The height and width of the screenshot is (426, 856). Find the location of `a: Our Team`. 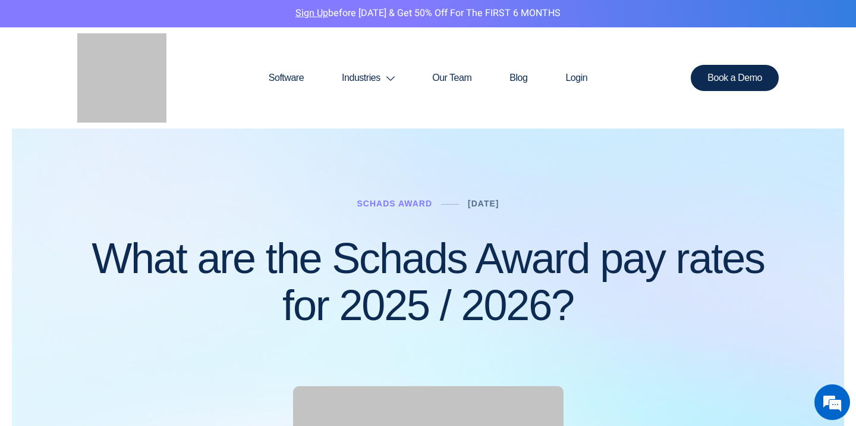

a: Our Team is located at coordinates (452, 78).